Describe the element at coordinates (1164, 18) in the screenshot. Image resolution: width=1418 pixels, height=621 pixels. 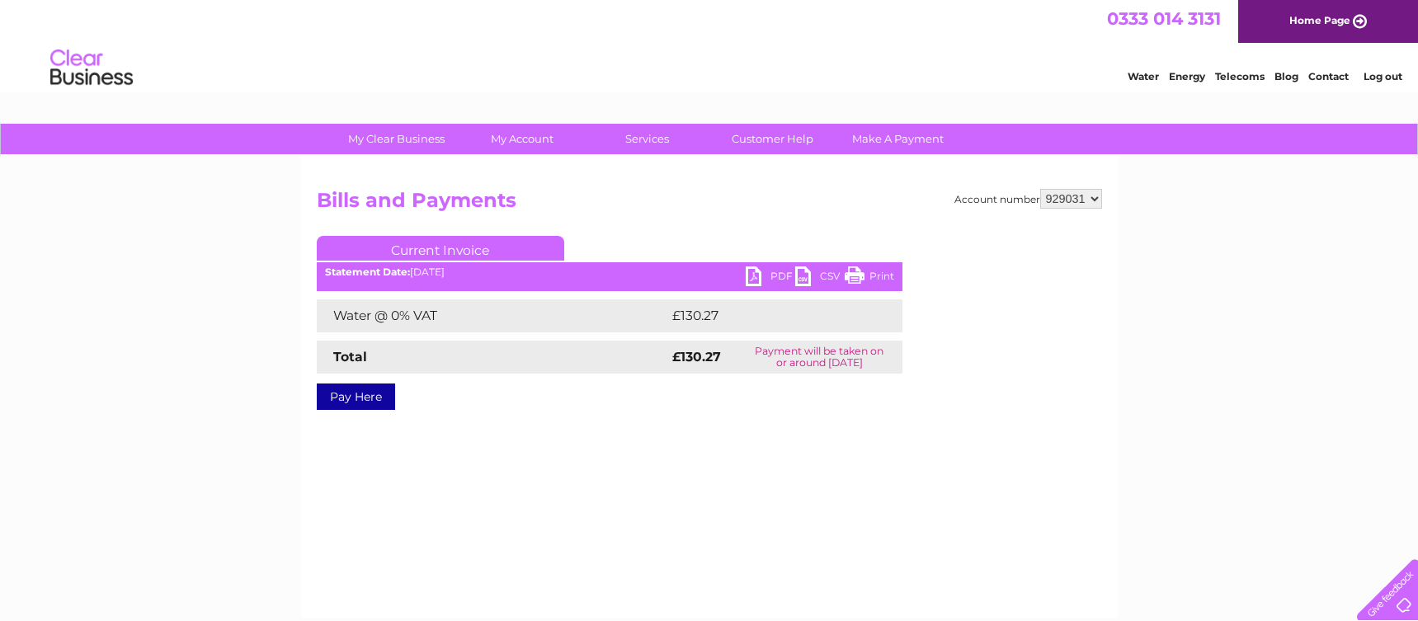
I see `span: 0333 014 3131` at that location.